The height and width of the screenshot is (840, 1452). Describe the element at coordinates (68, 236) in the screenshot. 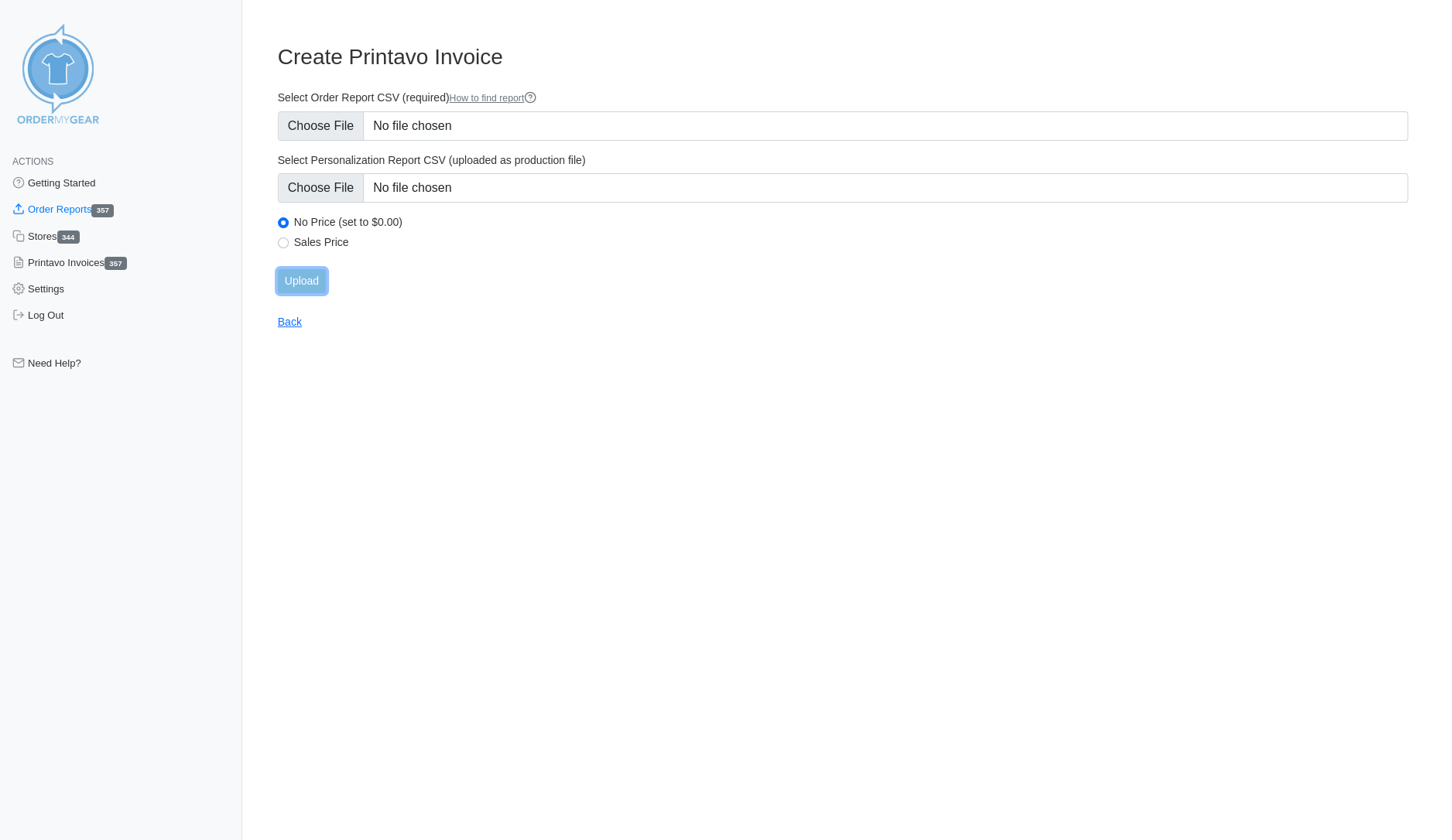

I see `span: 344` at that location.